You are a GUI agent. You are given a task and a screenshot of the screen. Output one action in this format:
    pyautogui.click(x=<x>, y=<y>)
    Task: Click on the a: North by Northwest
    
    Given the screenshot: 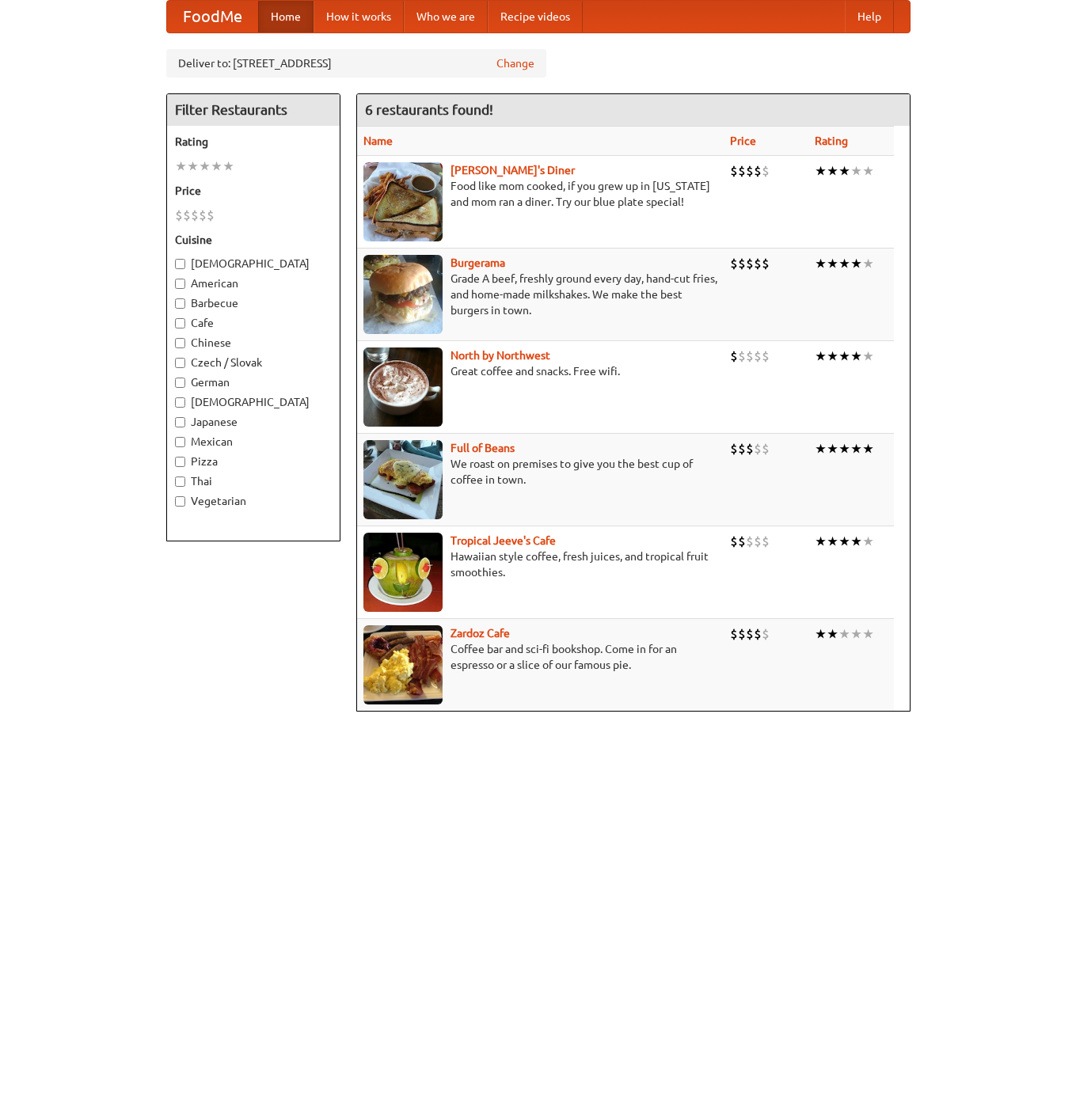 What is the action you would take?
    pyautogui.click(x=500, y=355)
    